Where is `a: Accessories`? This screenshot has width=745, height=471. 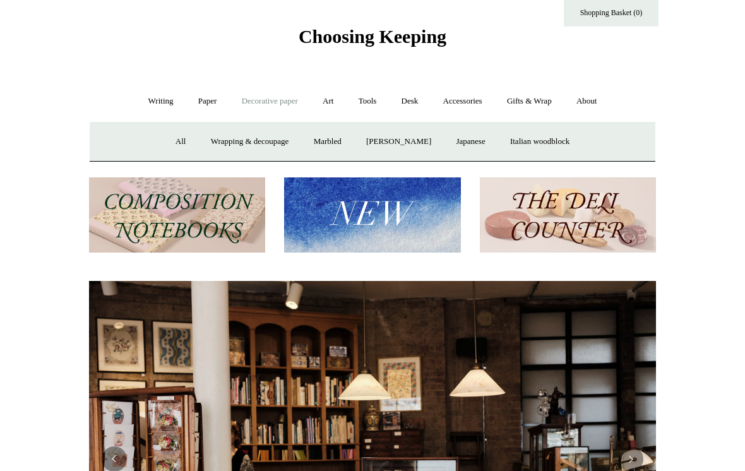
a: Accessories is located at coordinates (463, 101).